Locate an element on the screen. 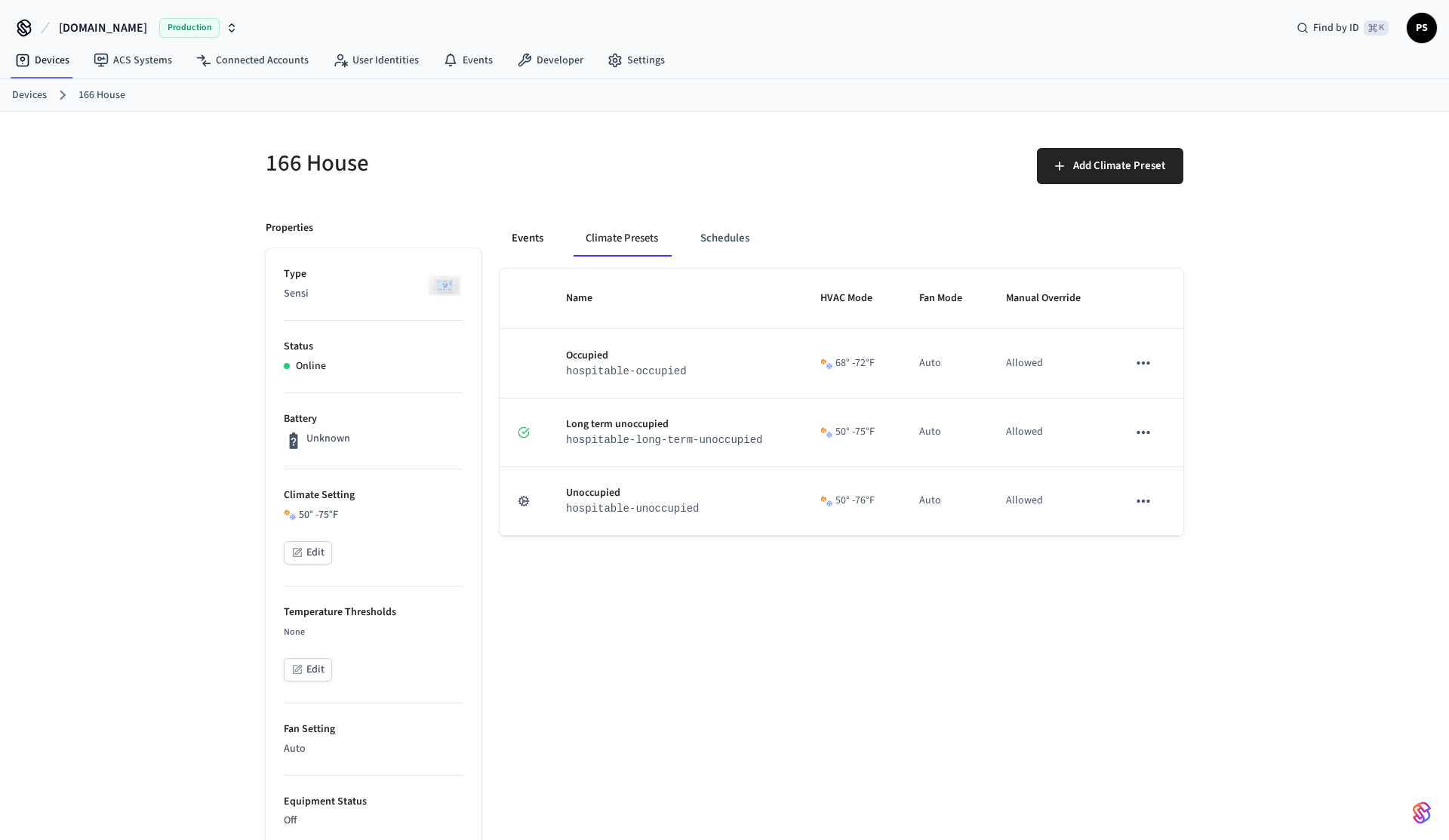  th: Name is located at coordinates (675, 299).